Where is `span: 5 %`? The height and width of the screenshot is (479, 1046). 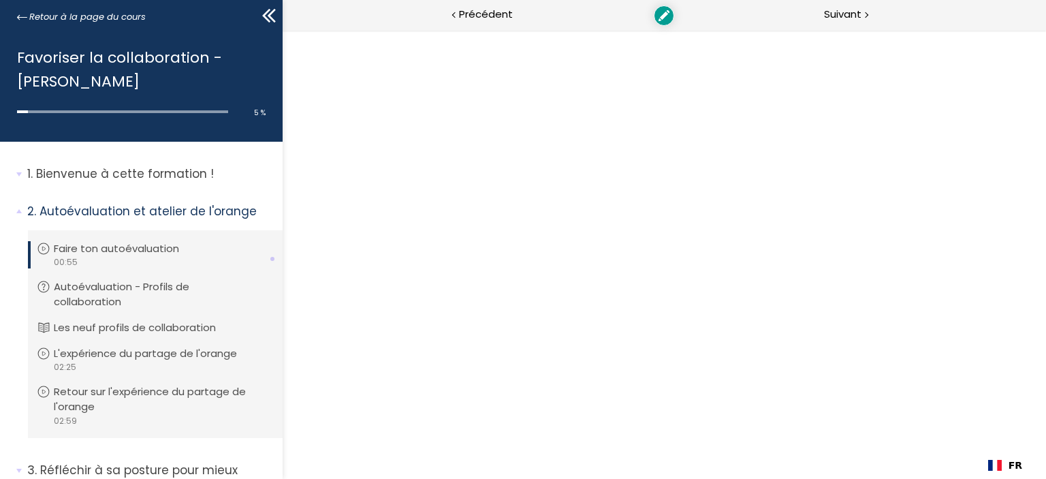
span: 5 % is located at coordinates (260, 112).